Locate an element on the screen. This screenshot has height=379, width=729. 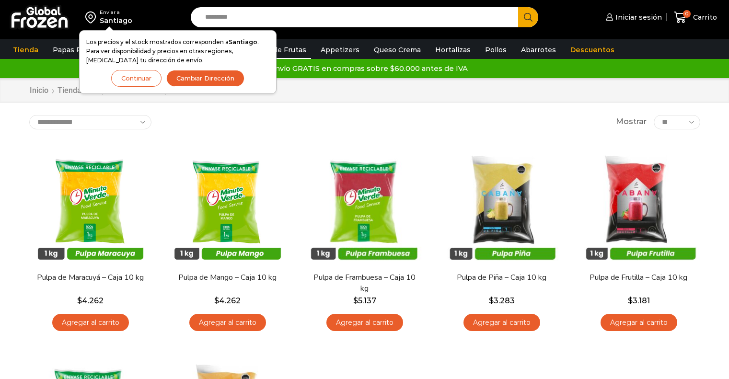
a: Pulpa de Frutas is located at coordinates (279, 50).